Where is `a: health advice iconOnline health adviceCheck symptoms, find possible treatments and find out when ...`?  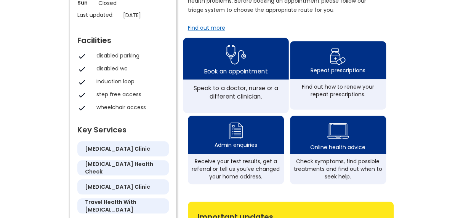 a: health advice iconOnline health adviceCheck symptoms, find possible treatments and find out when ... is located at coordinates (338, 150).